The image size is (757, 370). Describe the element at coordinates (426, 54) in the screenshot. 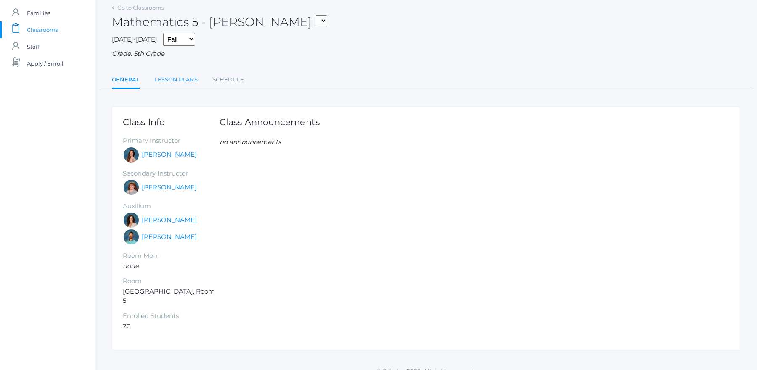

I see `div: Grade: 5th Grade` at that location.